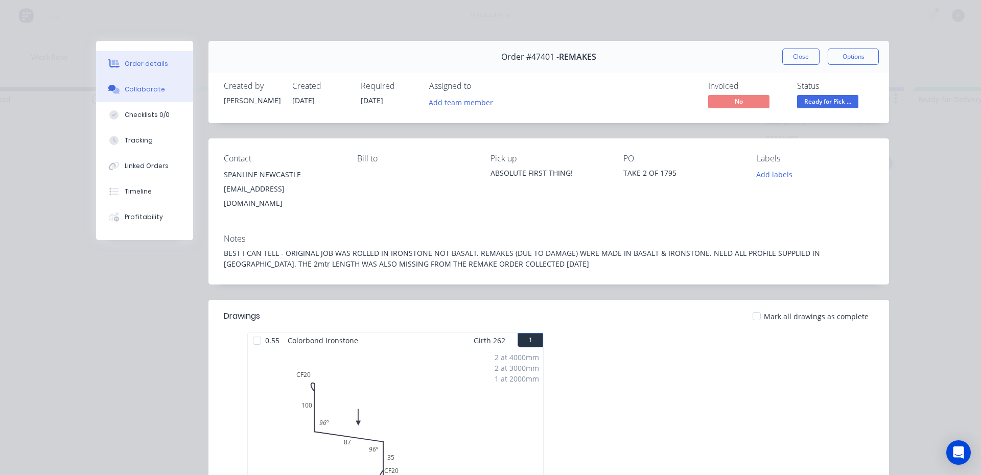 Image resolution: width=981 pixels, height=475 pixels. What do you see at coordinates (958, 453) in the screenshot?
I see `div: Open Intercom Messenger` at bounding box center [958, 453].